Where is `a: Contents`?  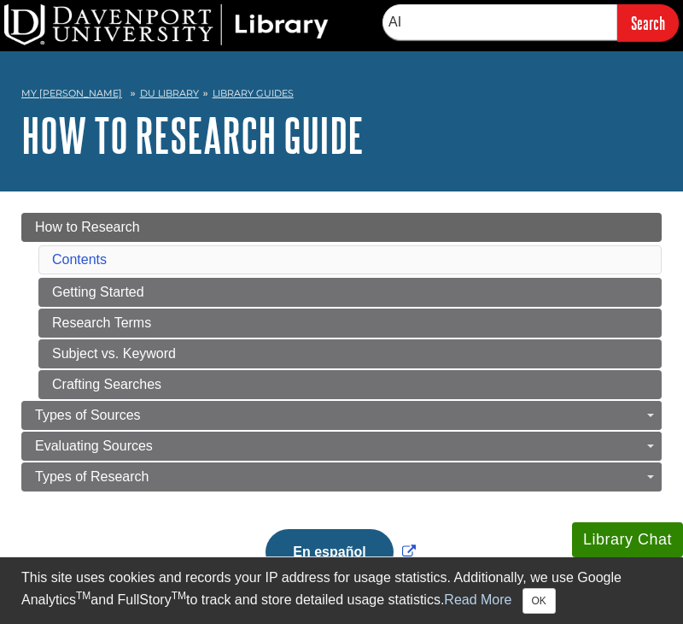
a: Contents is located at coordinates (79, 259).